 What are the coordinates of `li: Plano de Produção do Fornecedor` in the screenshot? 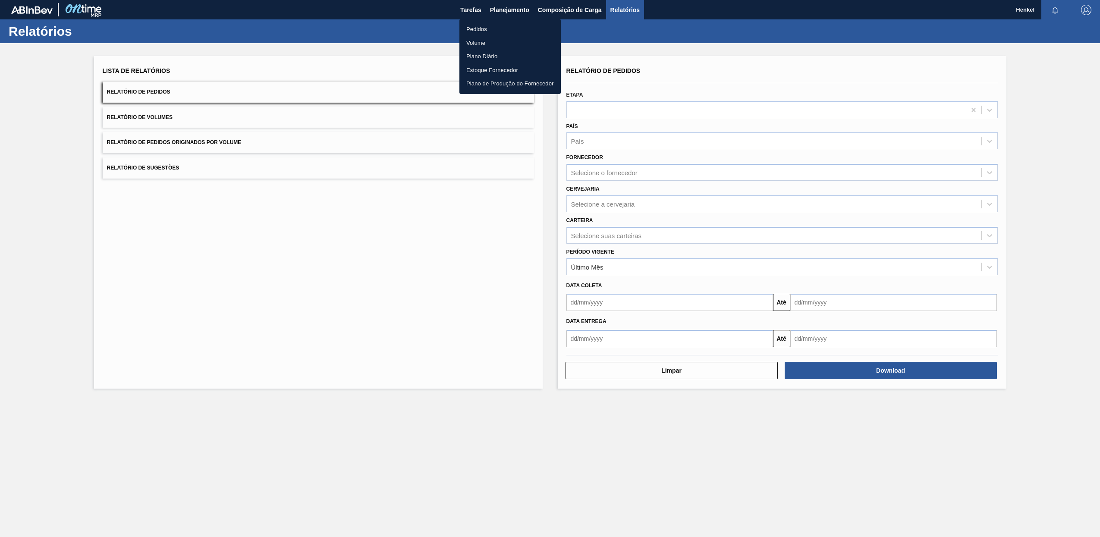 It's located at (510, 84).